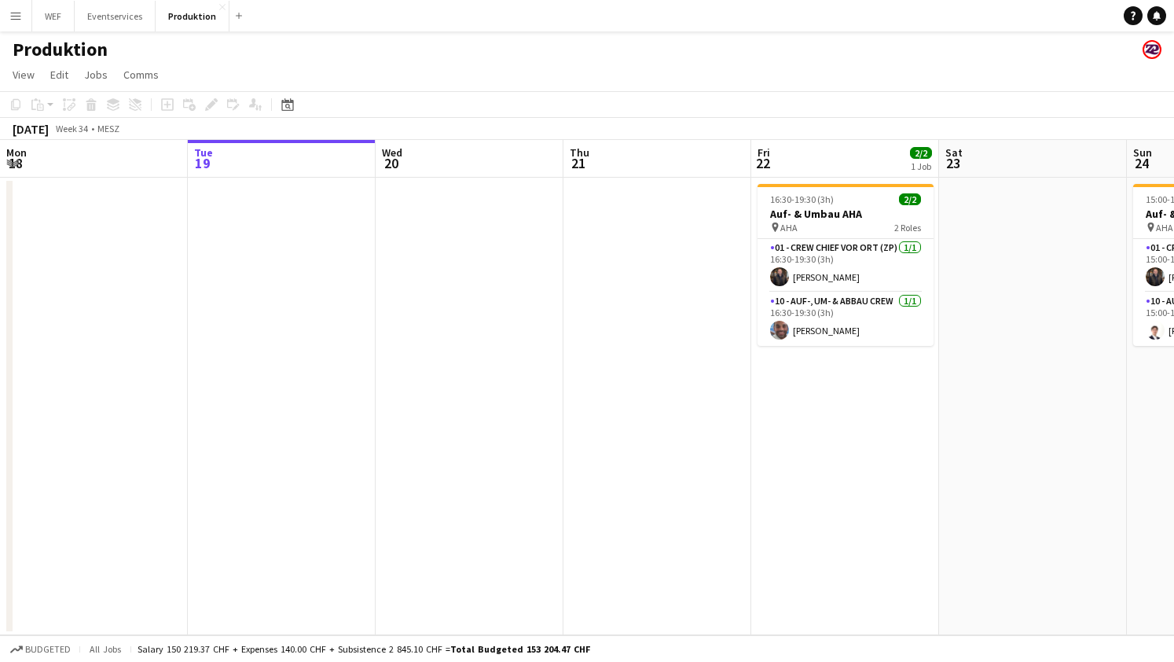 The width and height of the screenshot is (1174, 662). What do you see at coordinates (1152, 50) in the screenshot?
I see `app-user-avatar: Team Zeitpol` at bounding box center [1152, 50].